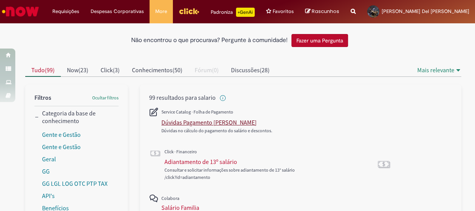 This screenshot has width=475, height=211. Describe the element at coordinates (161, 11) in the screenshot. I see `span: More` at that location.